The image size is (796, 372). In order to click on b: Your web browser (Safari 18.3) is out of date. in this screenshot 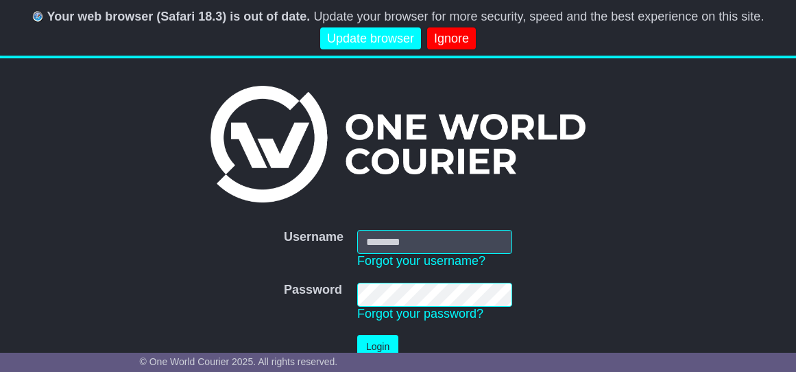, I will do `click(179, 16)`.